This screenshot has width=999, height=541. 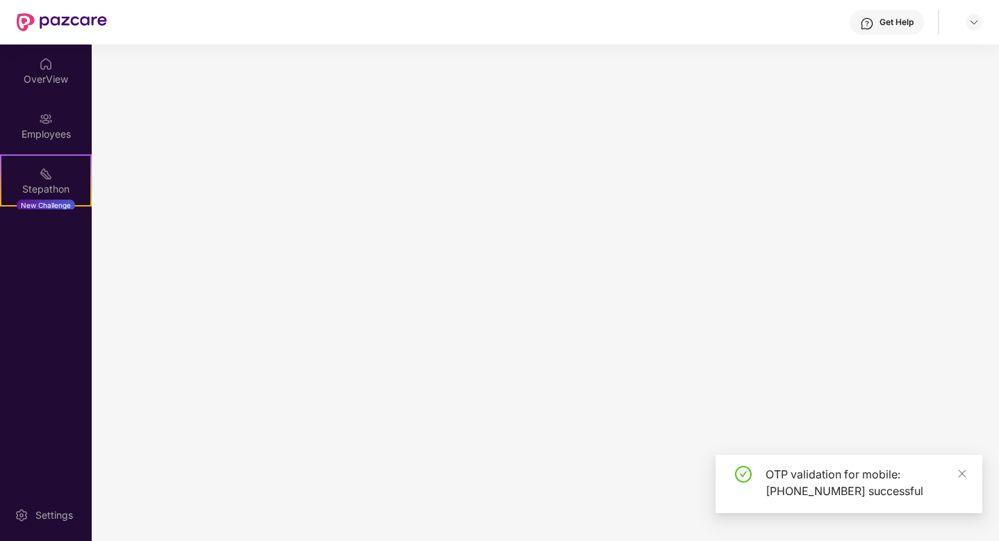 What do you see at coordinates (46, 189) in the screenshot?
I see `div: Stepathon` at bounding box center [46, 189].